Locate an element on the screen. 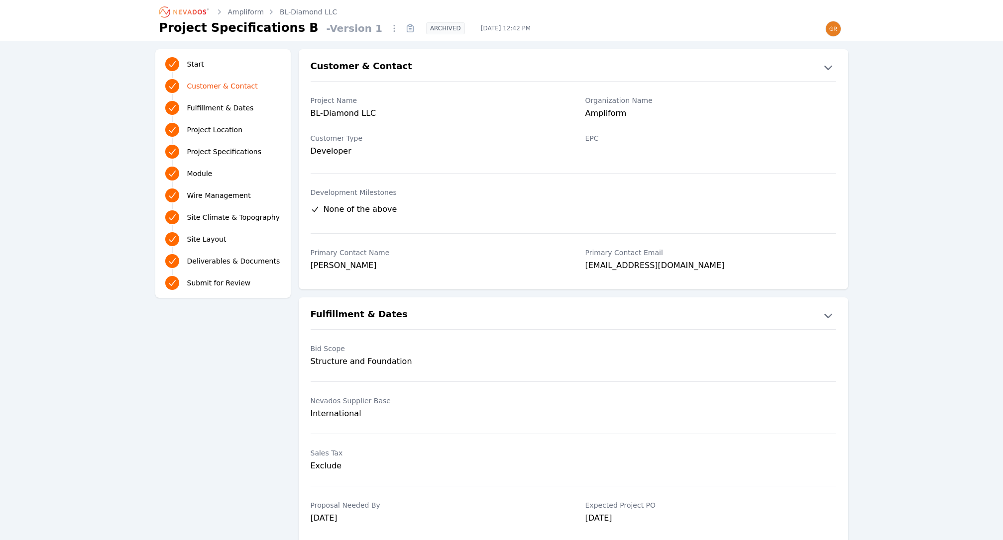  span: None of the above is located at coordinates (360, 209).